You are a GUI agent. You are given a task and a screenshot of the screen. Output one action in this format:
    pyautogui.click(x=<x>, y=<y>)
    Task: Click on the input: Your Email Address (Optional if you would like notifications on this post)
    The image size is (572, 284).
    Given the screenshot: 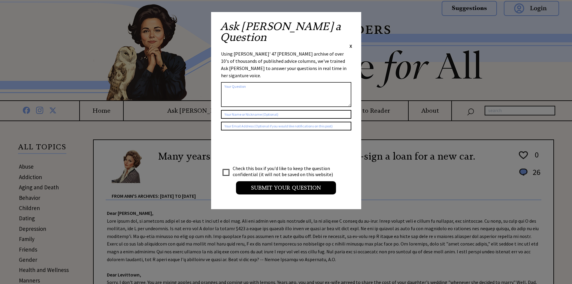 What is the action you would take?
    pyautogui.click(x=286, y=126)
    